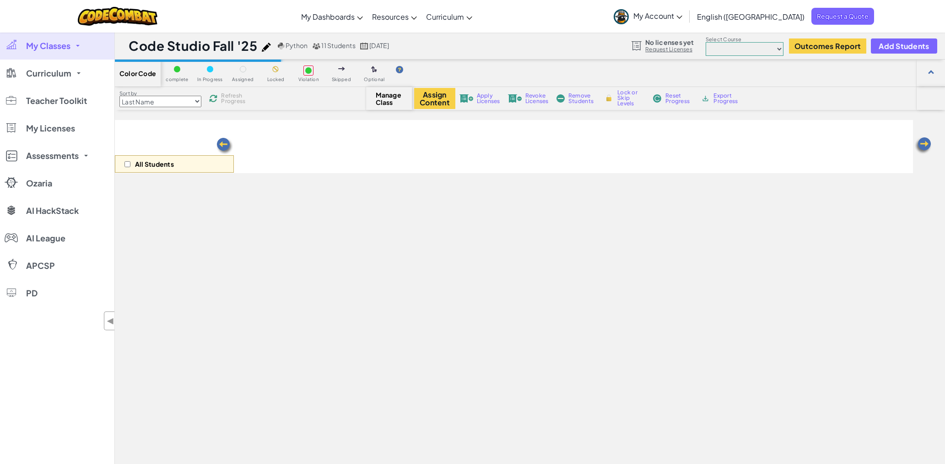  I want to click on span: Teacher Toolkit, so click(56, 101).